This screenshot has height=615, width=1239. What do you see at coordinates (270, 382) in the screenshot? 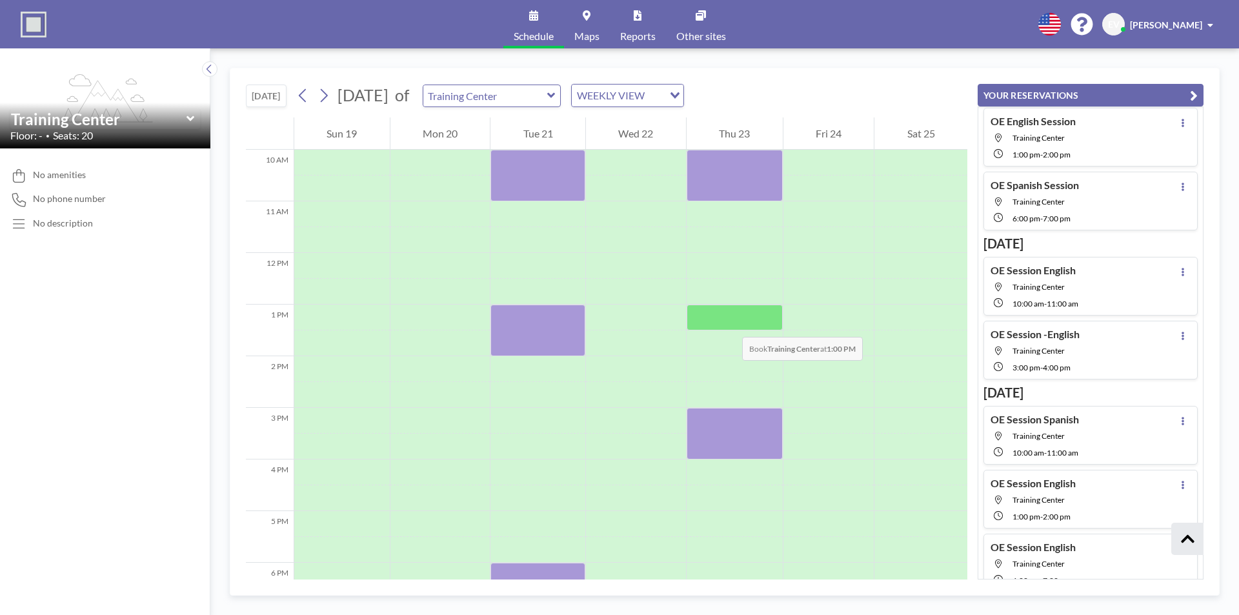
I see `div: 2 PM` at bounding box center [270, 382].